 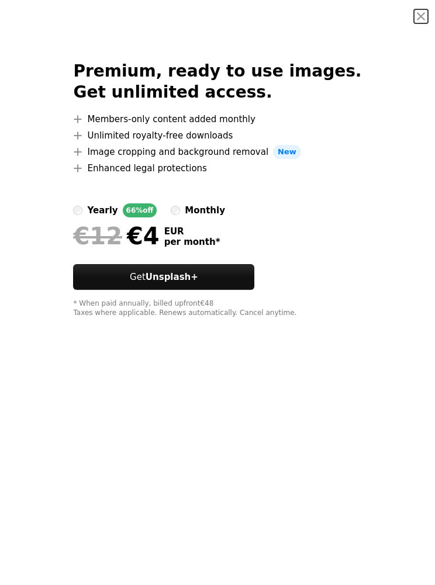 What do you see at coordinates (140, 210) in the screenshot?
I see `div: 66% off` at bounding box center [140, 210].